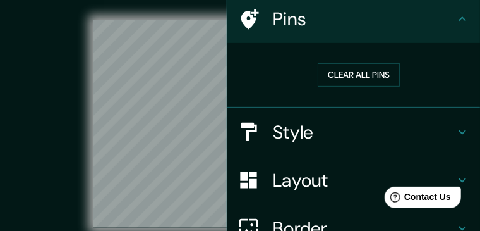 The width and height of the screenshot is (480, 231). What do you see at coordinates (364, 19) in the screenshot?
I see `h4: Pins` at bounding box center [364, 19].